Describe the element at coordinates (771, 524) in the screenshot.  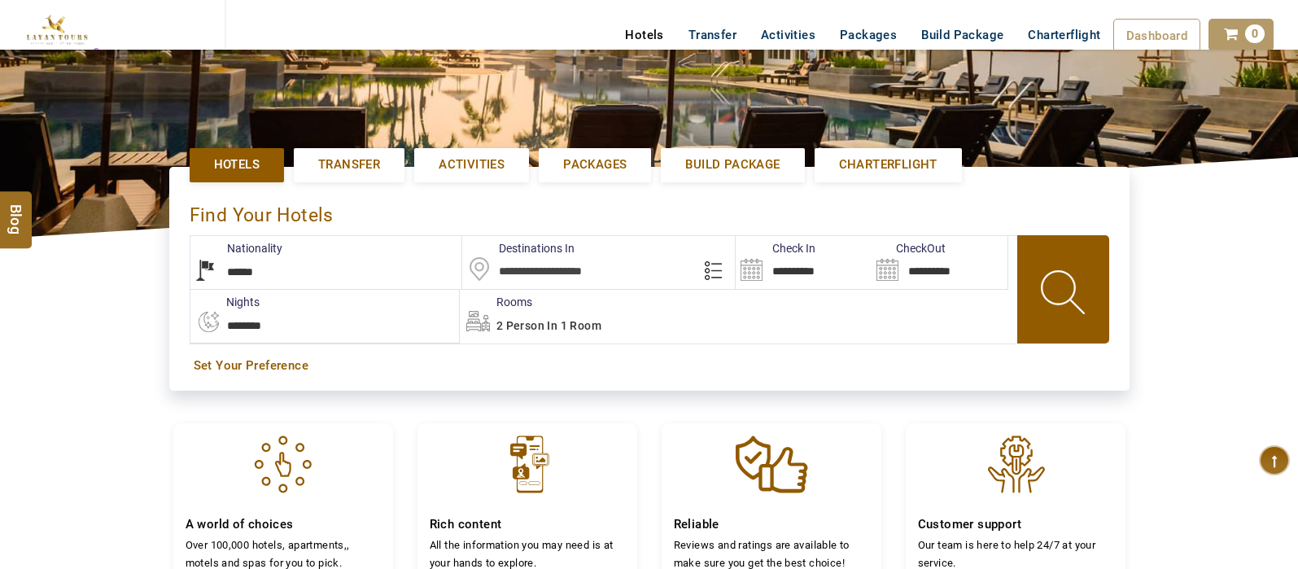
I see `h4: Reliable` at that location.